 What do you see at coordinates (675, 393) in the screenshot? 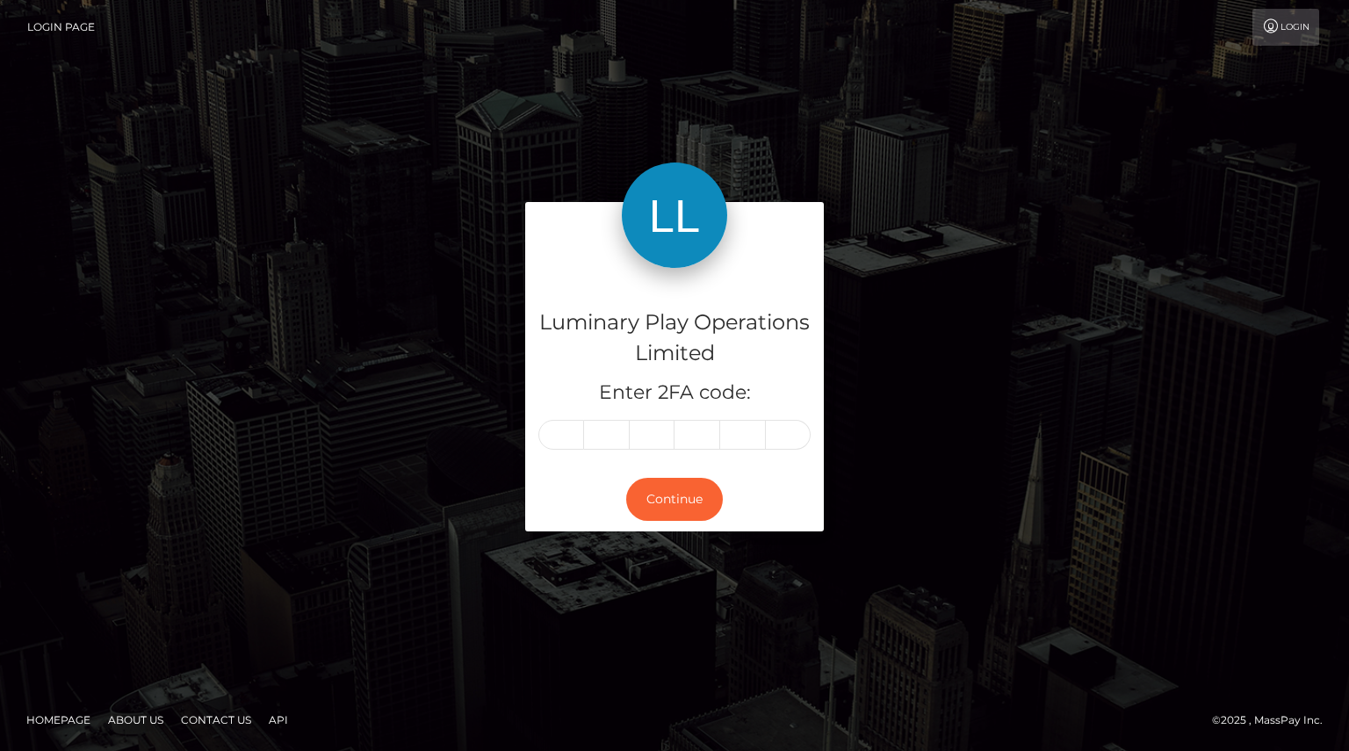
I see `h5: Enter 2FA code:` at bounding box center [675, 393].